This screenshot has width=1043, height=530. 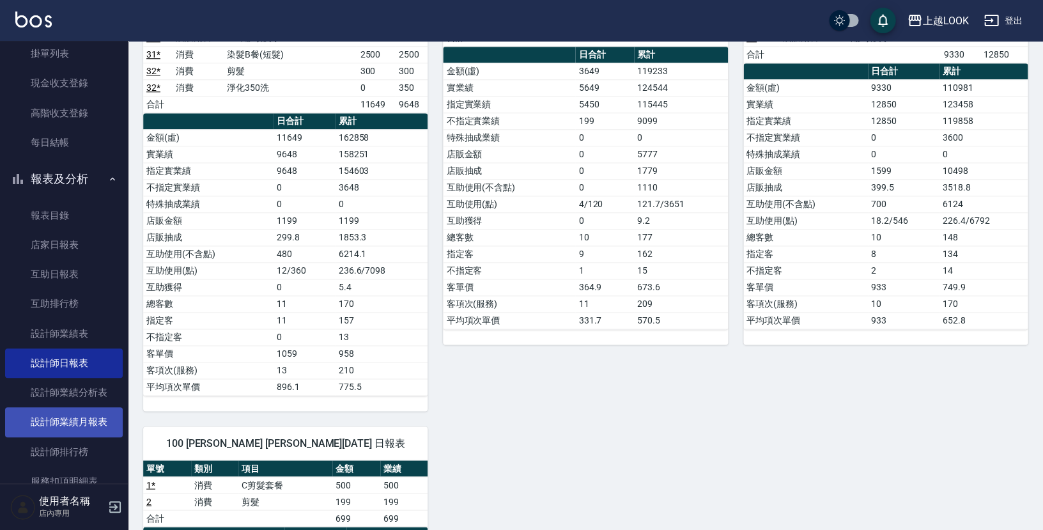 I want to click on td: 210, so click(x=381, y=370).